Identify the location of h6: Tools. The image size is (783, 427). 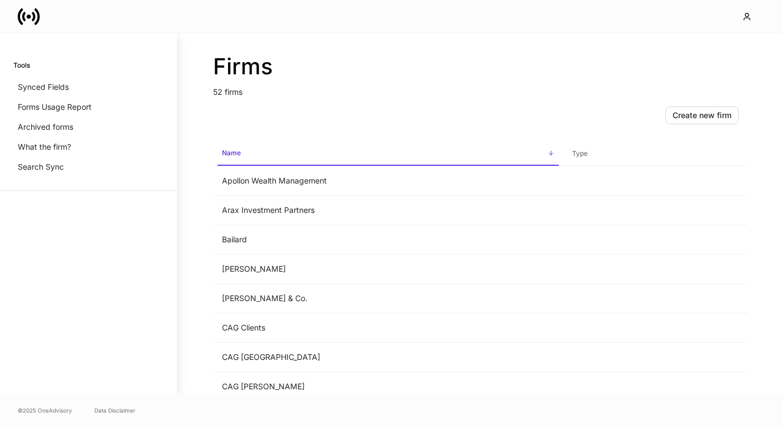
(22, 65).